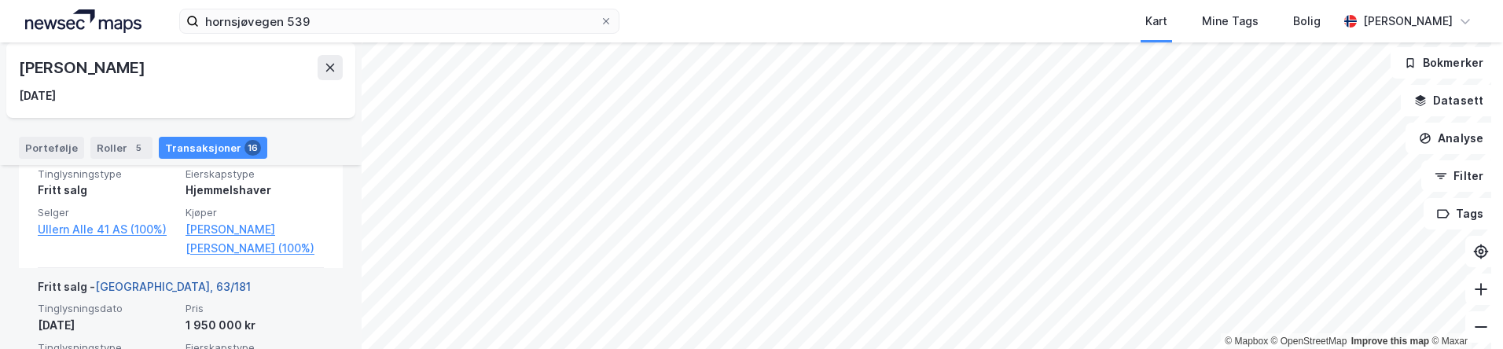  I want to click on div: Fritt salg -, so click(144, 290).